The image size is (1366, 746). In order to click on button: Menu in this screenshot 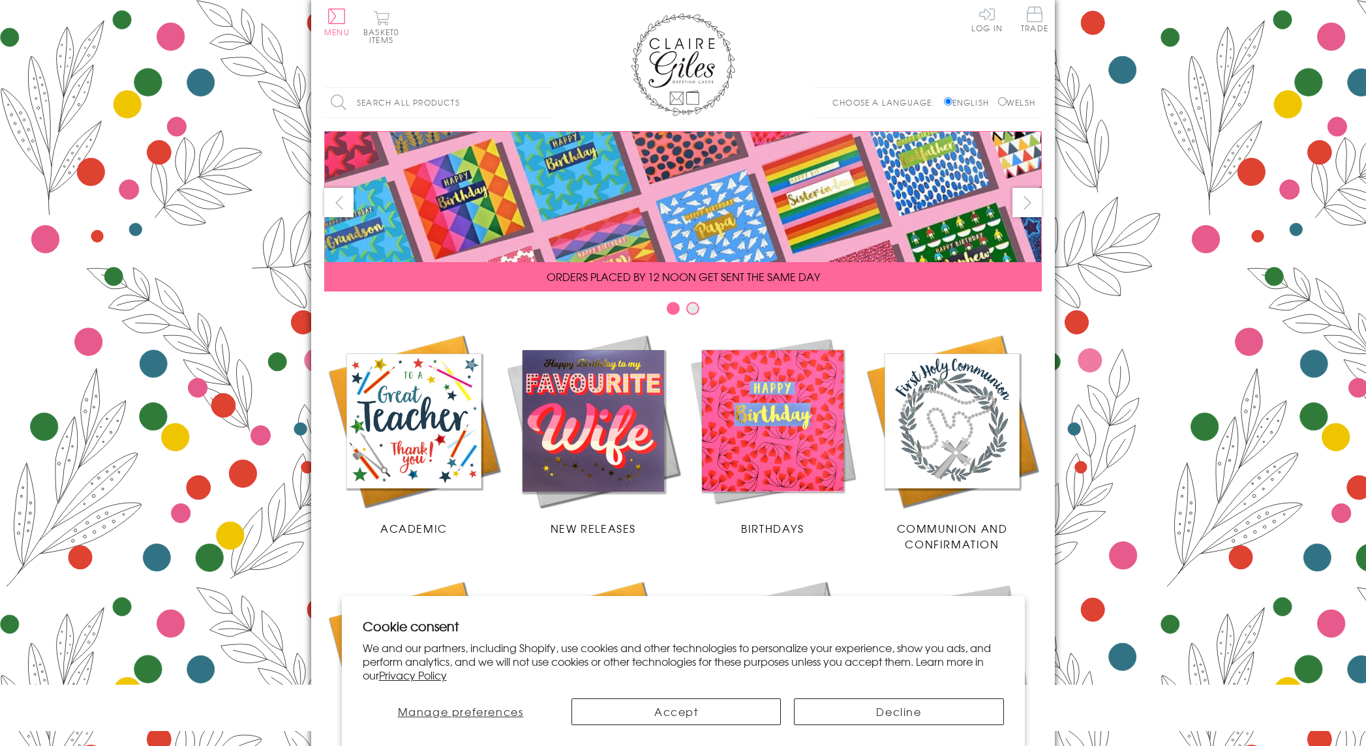, I will do `click(337, 22)`.